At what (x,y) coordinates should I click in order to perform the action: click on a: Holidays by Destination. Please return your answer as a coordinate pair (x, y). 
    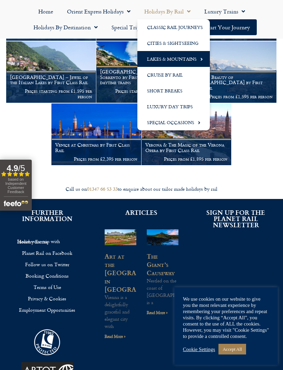
    Looking at the image, I should click on (65, 27).